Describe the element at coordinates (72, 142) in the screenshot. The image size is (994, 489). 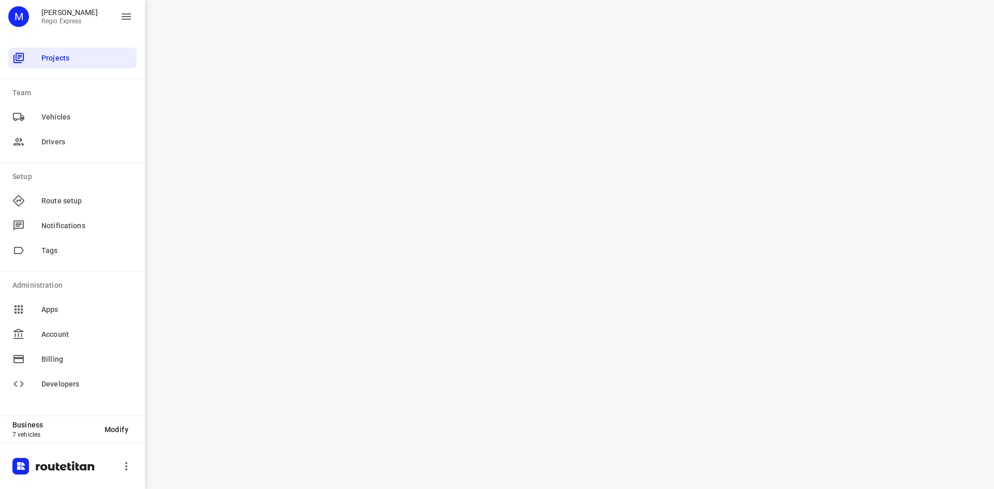
I see `div: Drivers` at that location.